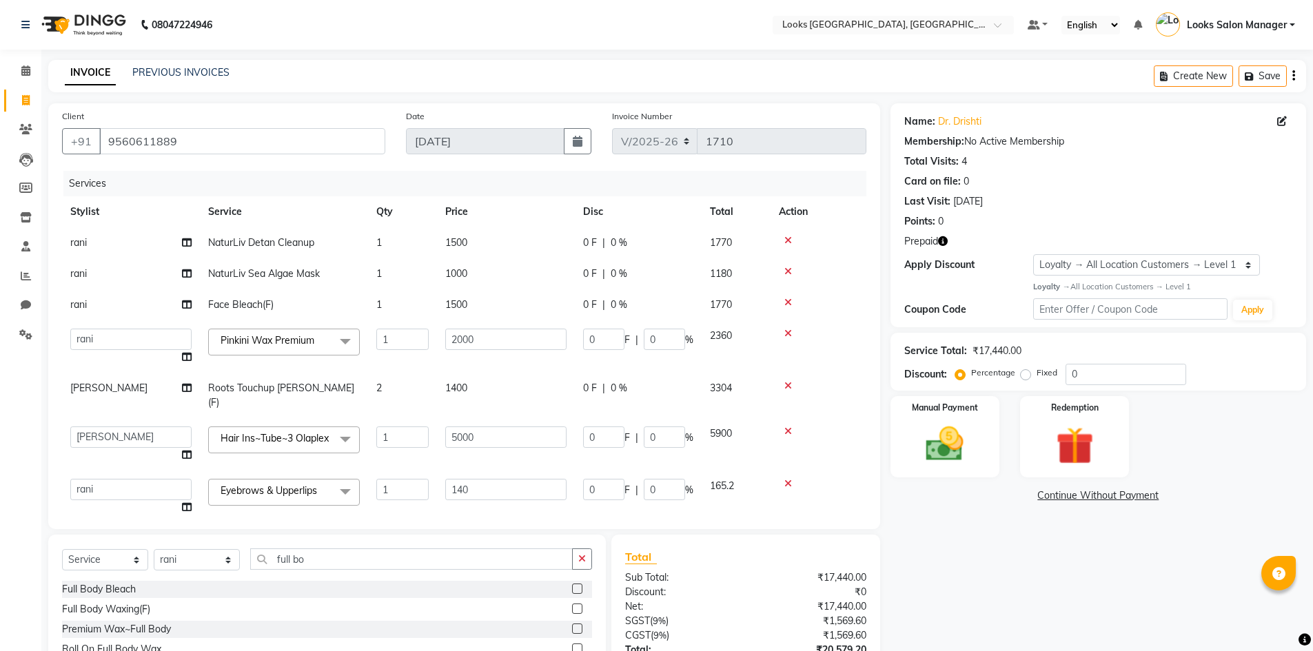  Describe the element at coordinates (456, 388) in the screenshot. I see `span: 1400` at that location.